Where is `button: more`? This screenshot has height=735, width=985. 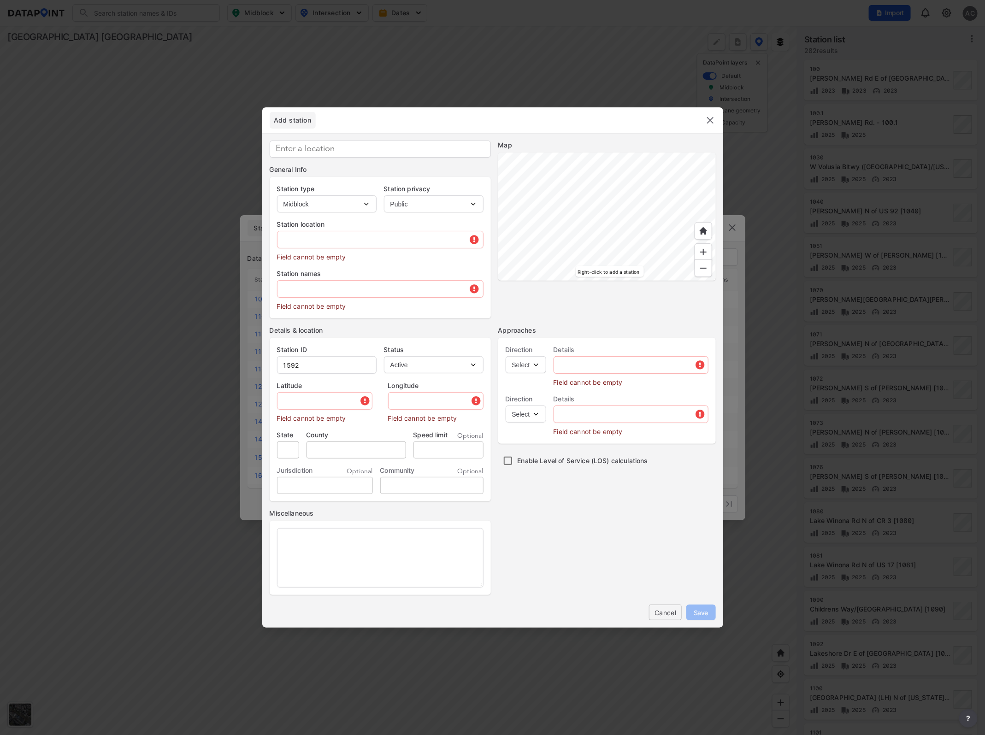
button: more is located at coordinates (968, 718).